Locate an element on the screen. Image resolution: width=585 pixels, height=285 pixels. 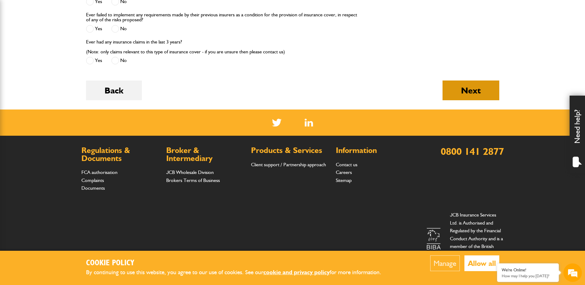
p: How may I help you today? is located at coordinates (528, 276).